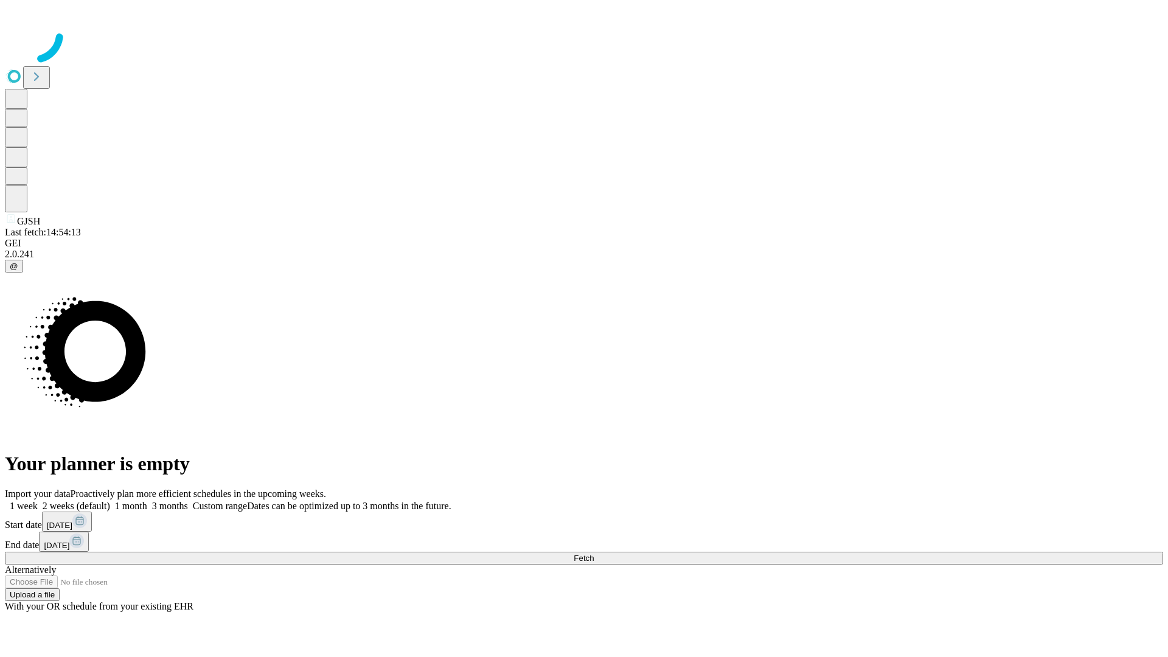  What do you see at coordinates (38, 493) in the screenshot?
I see `span: Import your data` at bounding box center [38, 493].